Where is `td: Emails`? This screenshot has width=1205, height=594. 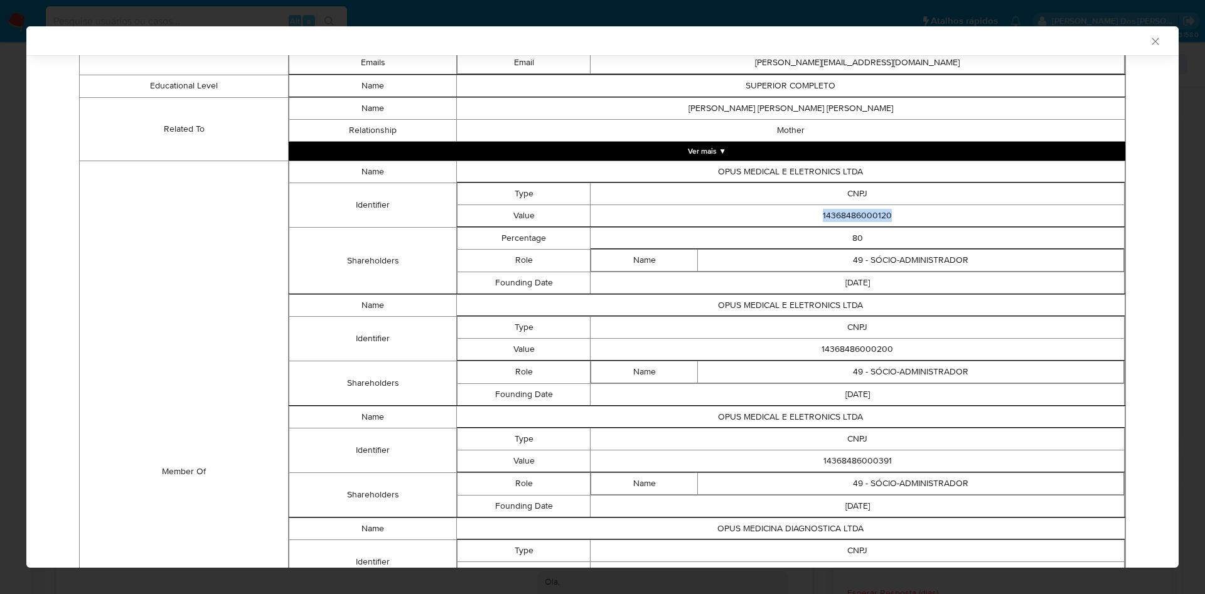
td: Emails is located at coordinates (373, 63).